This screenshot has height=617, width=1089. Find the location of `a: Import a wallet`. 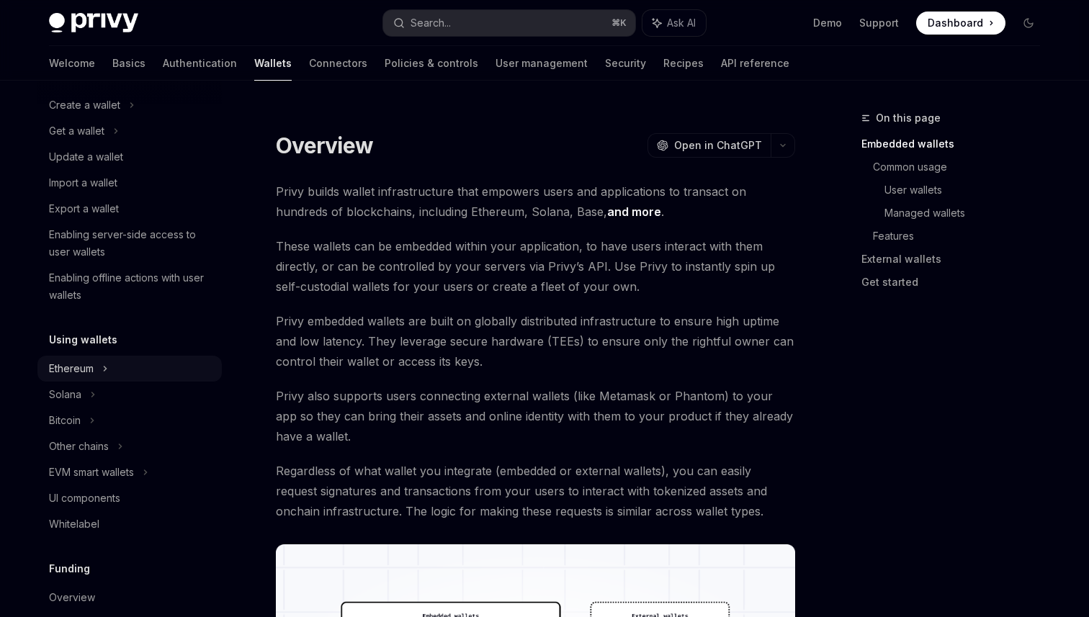

a: Import a wallet is located at coordinates (130, 183).